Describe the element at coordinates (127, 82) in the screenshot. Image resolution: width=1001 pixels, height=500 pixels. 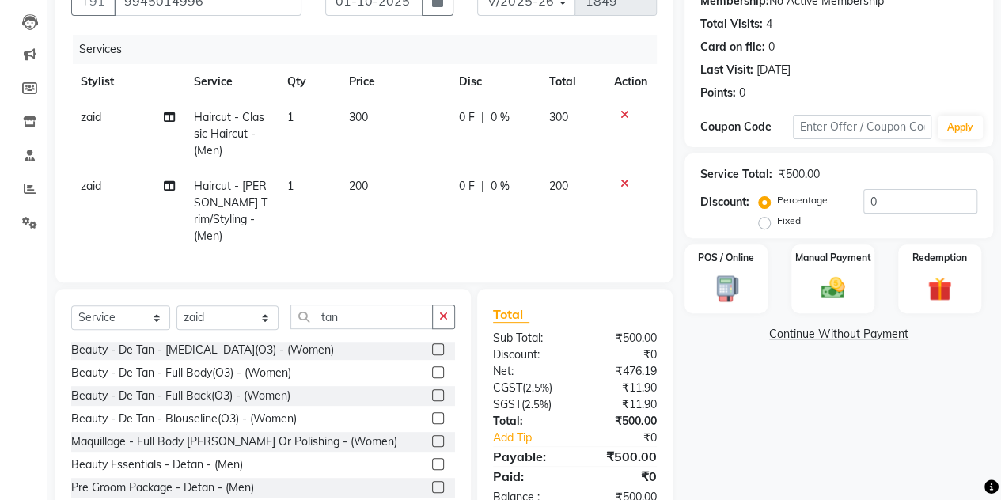
I see `th: Stylist` at that location.